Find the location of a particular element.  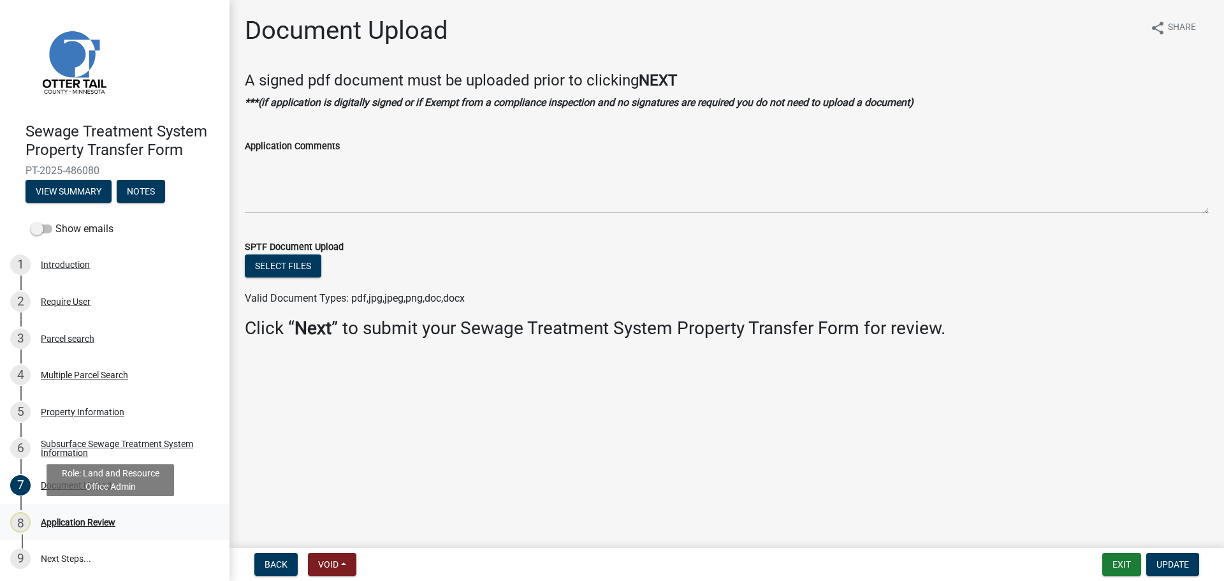

div: 6 is located at coordinates (20, 448).